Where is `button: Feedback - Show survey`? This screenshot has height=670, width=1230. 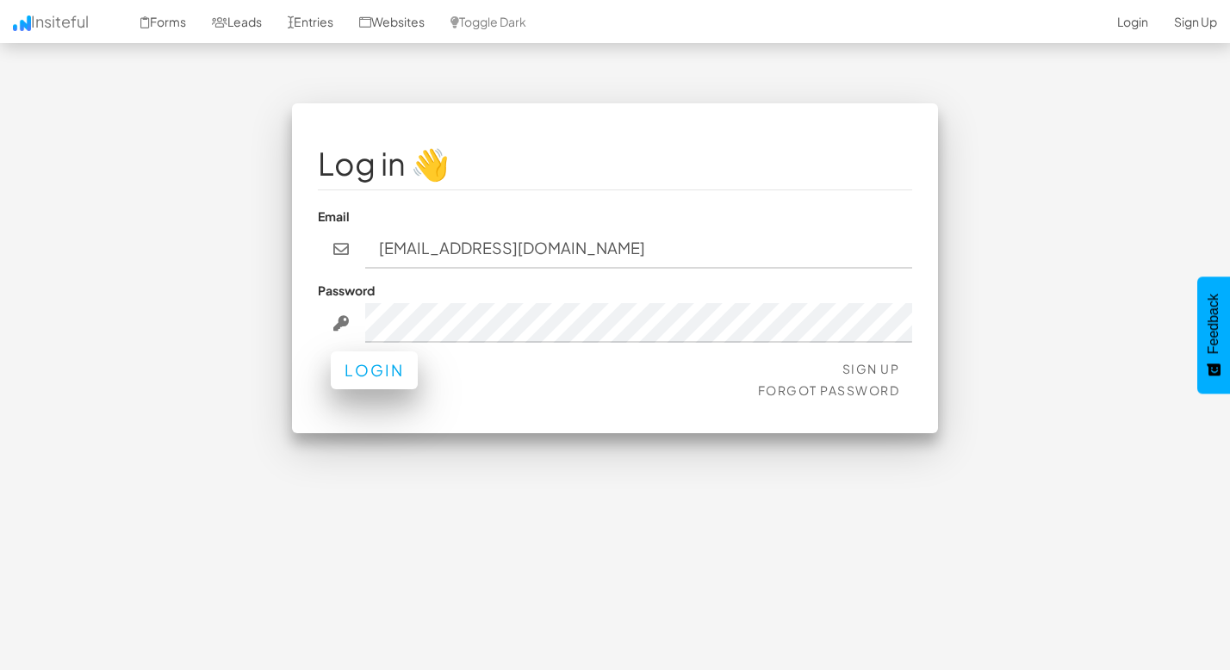 button: Feedback - Show survey is located at coordinates (1214, 335).